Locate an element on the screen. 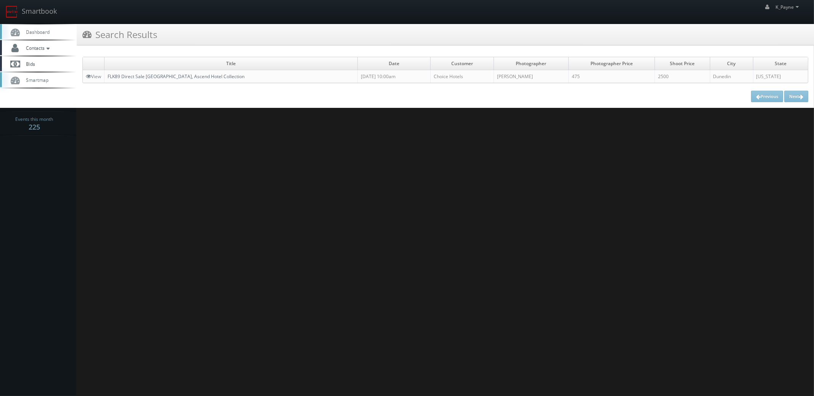 The height and width of the screenshot is (396, 814). td: State is located at coordinates (781, 64).